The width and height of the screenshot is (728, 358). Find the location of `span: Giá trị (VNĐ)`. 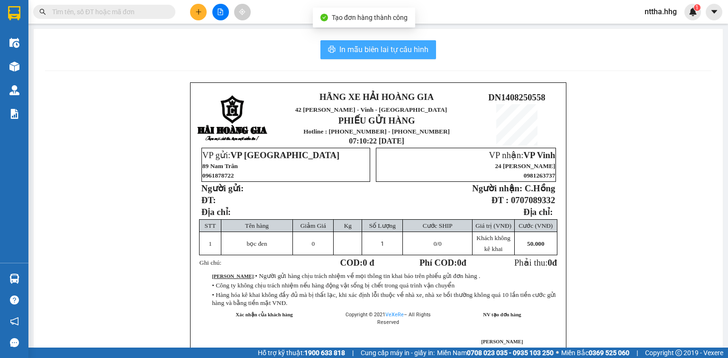

span: Giá trị (VNĐ) is located at coordinates (493, 226).